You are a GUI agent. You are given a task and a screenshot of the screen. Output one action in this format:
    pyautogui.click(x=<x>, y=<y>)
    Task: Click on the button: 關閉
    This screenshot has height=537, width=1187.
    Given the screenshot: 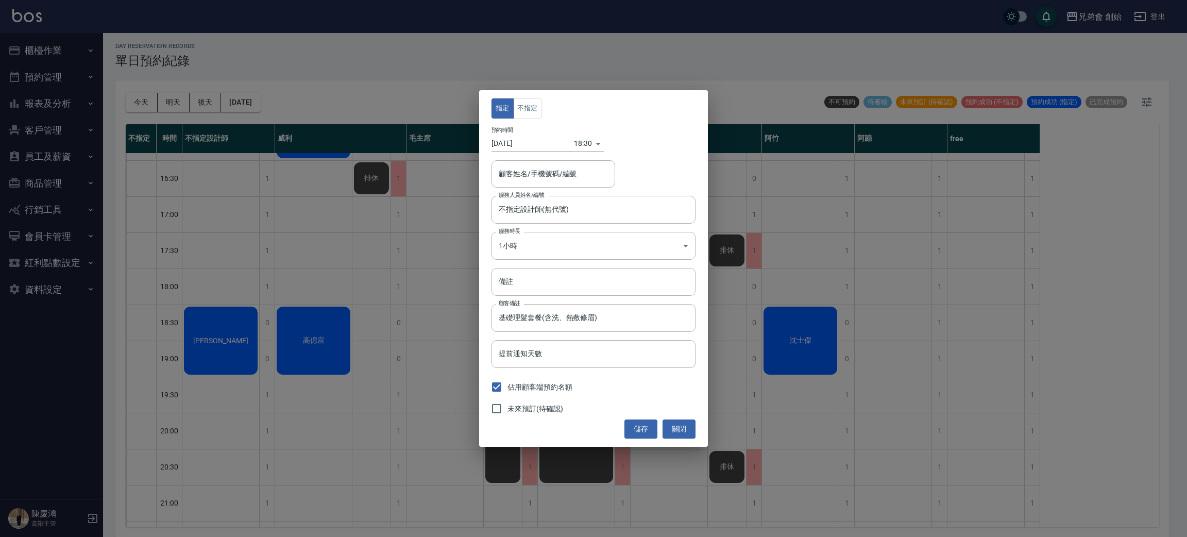 What is the action you would take?
    pyautogui.click(x=679, y=429)
    